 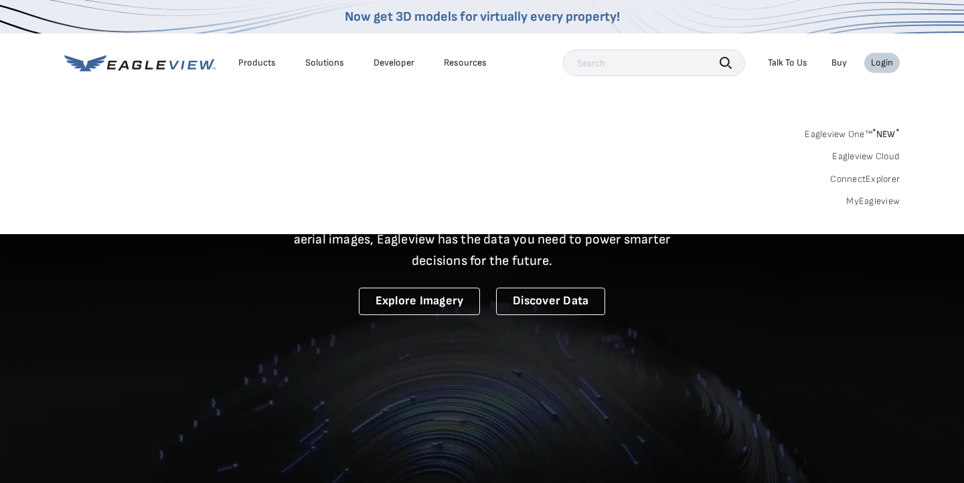 I want to click on div: Products, so click(x=257, y=63).